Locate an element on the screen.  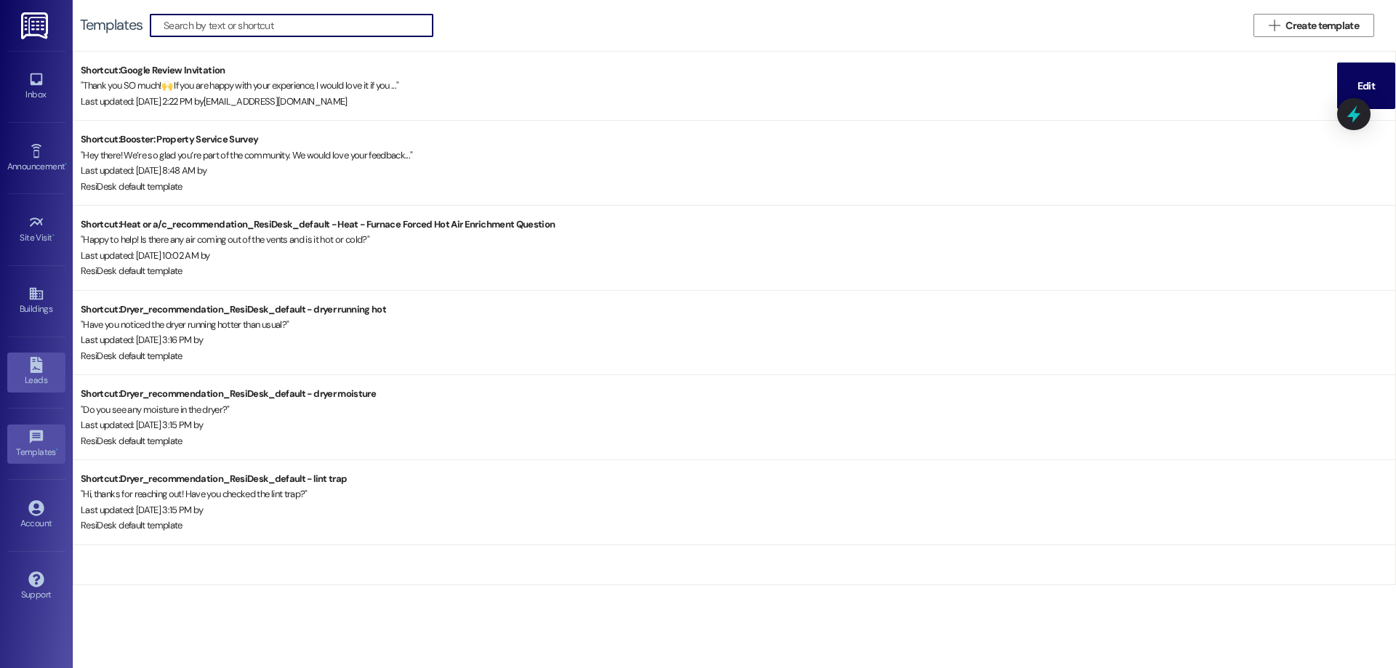
div: " Hi, thanks for reaching out! Have you checked the lint trap? " is located at coordinates (738, 494).